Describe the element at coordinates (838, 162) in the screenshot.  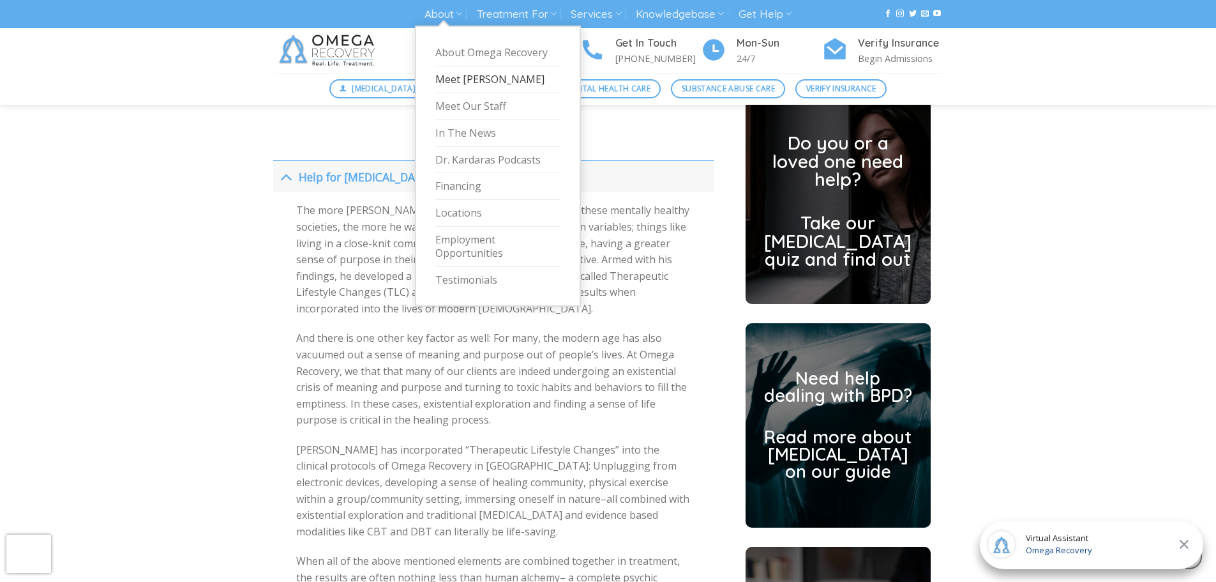
I see `h2: Do you or a loved one need help?` at that location.